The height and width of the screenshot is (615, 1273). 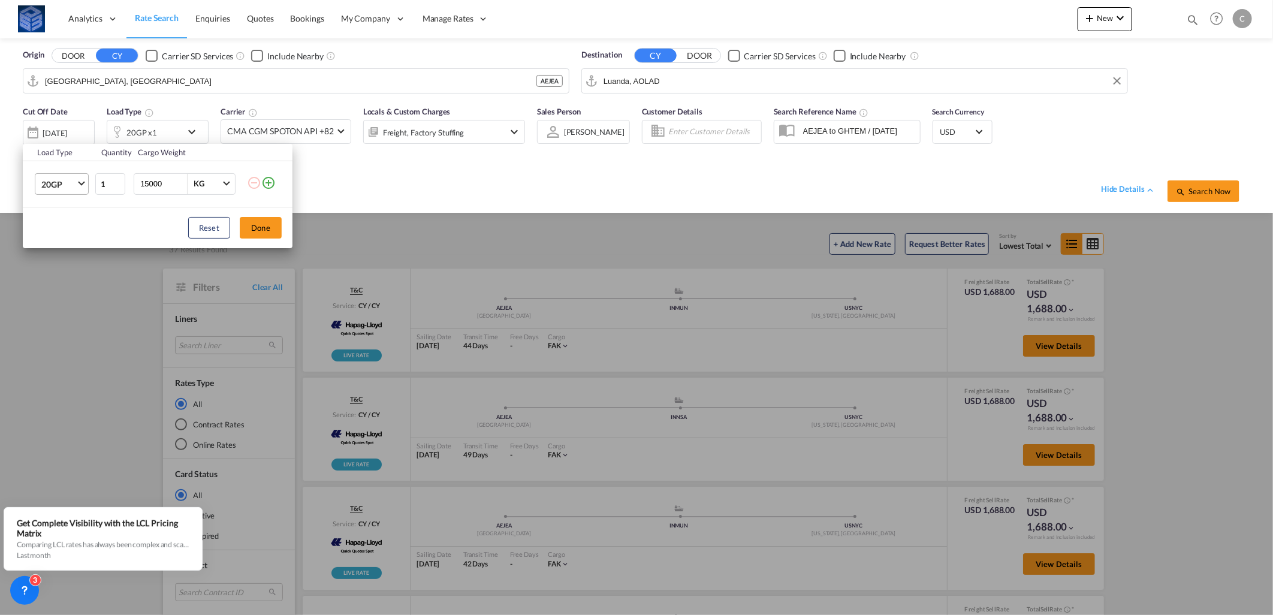 I want to click on md-select: Choose: 20GP, so click(x=62, y=184).